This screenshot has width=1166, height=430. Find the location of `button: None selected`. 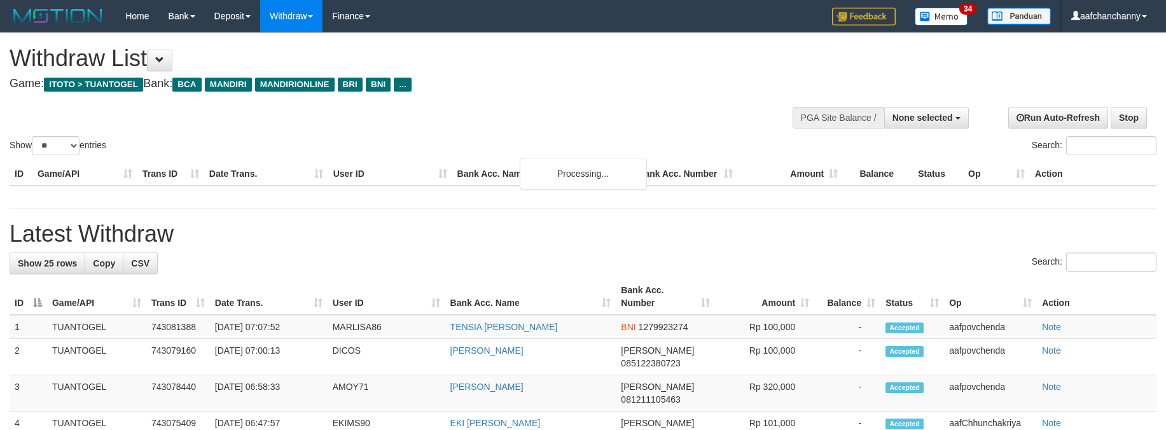

button: None selected is located at coordinates (926, 118).